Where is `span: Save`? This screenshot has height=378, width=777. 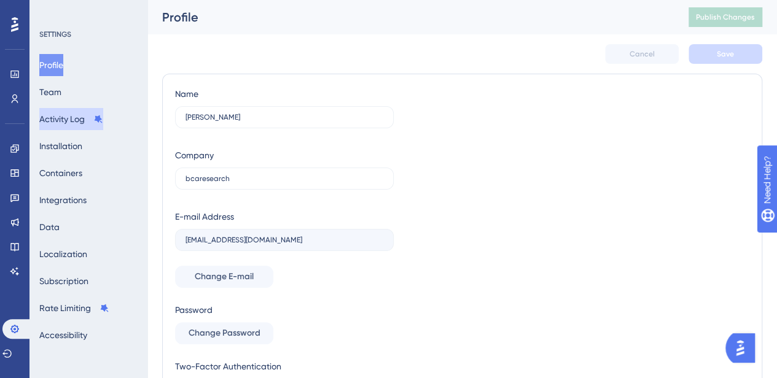 span: Save is located at coordinates (726, 54).